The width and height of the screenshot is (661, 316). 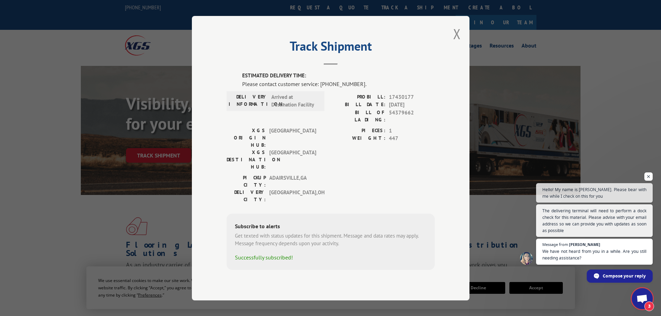 What do you see at coordinates (358, 138) in the screenshot?
I see `label: WEIGHT:` at bounding box center [358, 138].